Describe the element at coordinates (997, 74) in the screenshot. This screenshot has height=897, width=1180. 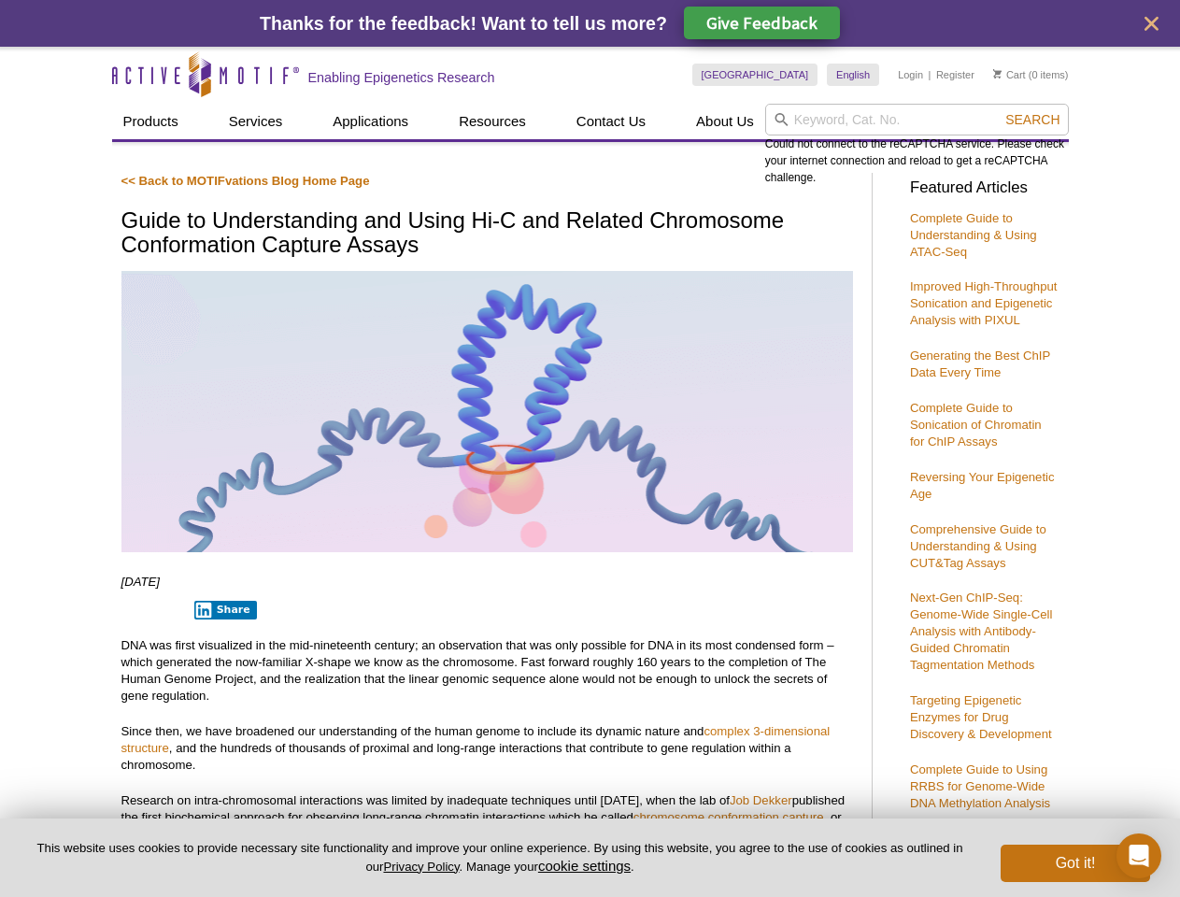
I see `img: Your Cart` at that location.